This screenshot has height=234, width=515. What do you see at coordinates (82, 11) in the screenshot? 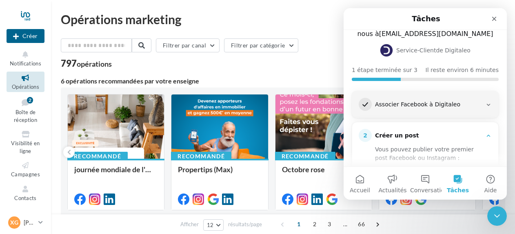
I see `h1: Tâches` at bounding box center [82, 11].